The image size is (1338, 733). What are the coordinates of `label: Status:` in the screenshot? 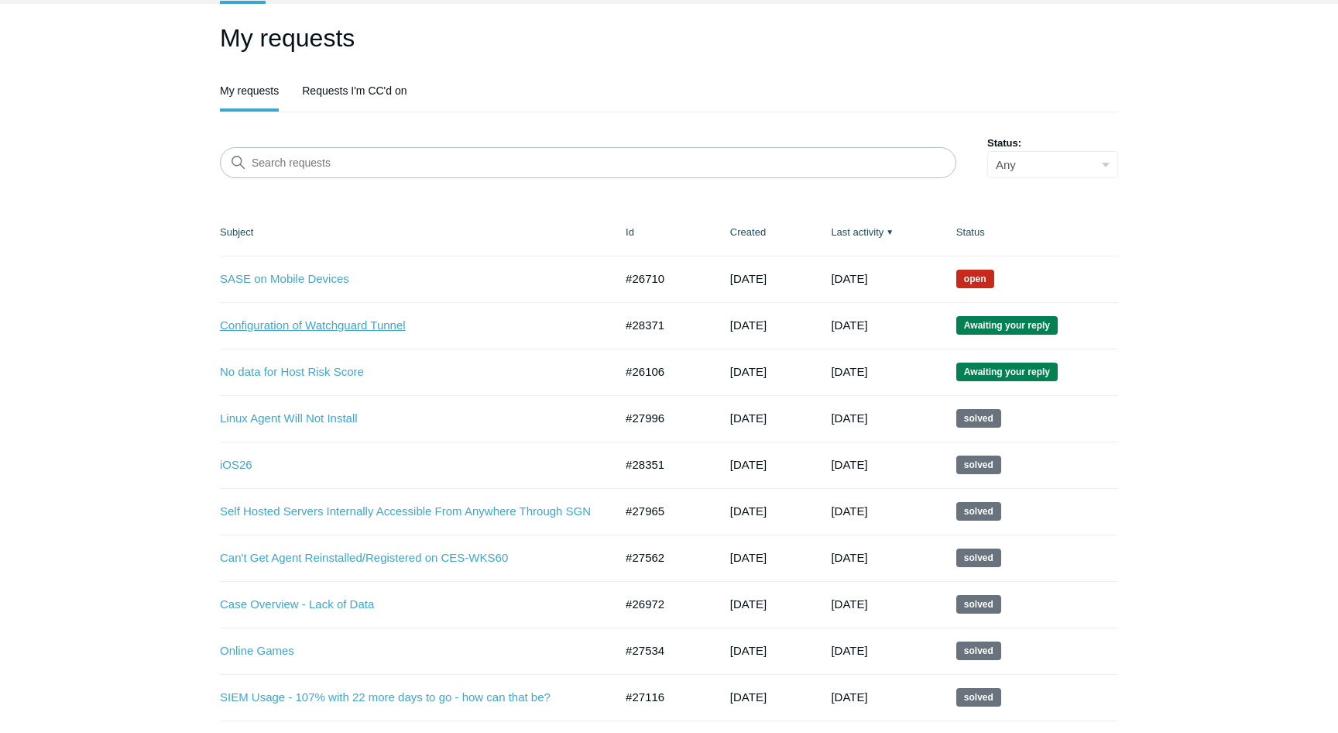 It's located at (1052, 143).